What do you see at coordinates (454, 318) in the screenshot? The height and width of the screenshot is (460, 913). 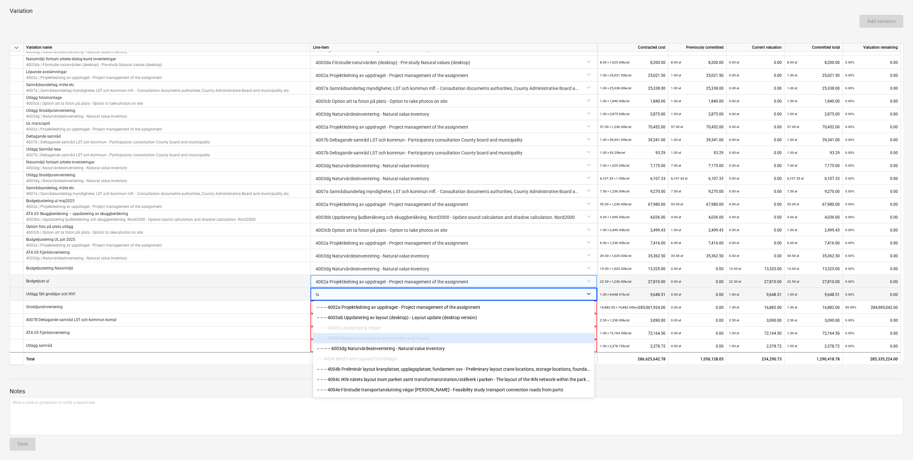 I see `div: -- -- -- 4003ab Uppdatering av layout (desktop) - Layout update (desktop version)` at bounding box center [454, 318].